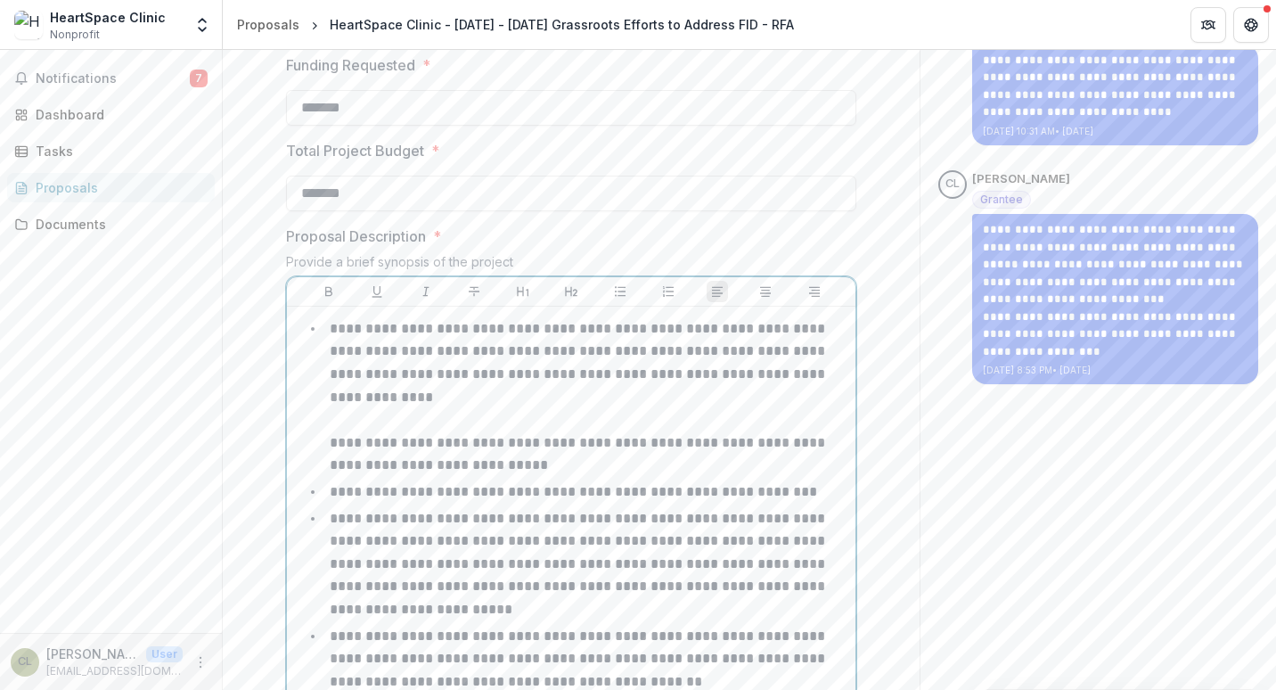  I want to click on button: Heading 1, so click(523, 291).